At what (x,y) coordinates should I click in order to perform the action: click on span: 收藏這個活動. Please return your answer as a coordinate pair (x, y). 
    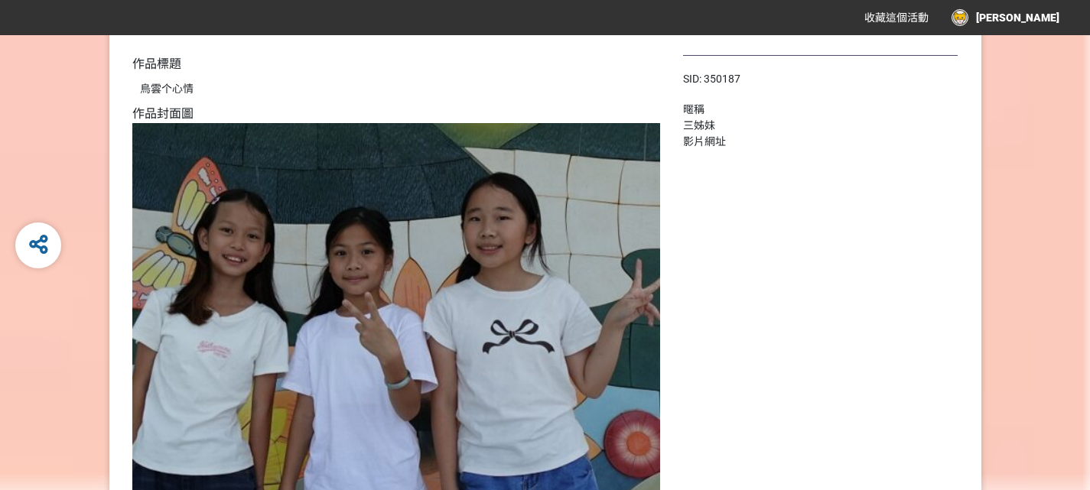
    Looking at the image, I should click on (896, 18).